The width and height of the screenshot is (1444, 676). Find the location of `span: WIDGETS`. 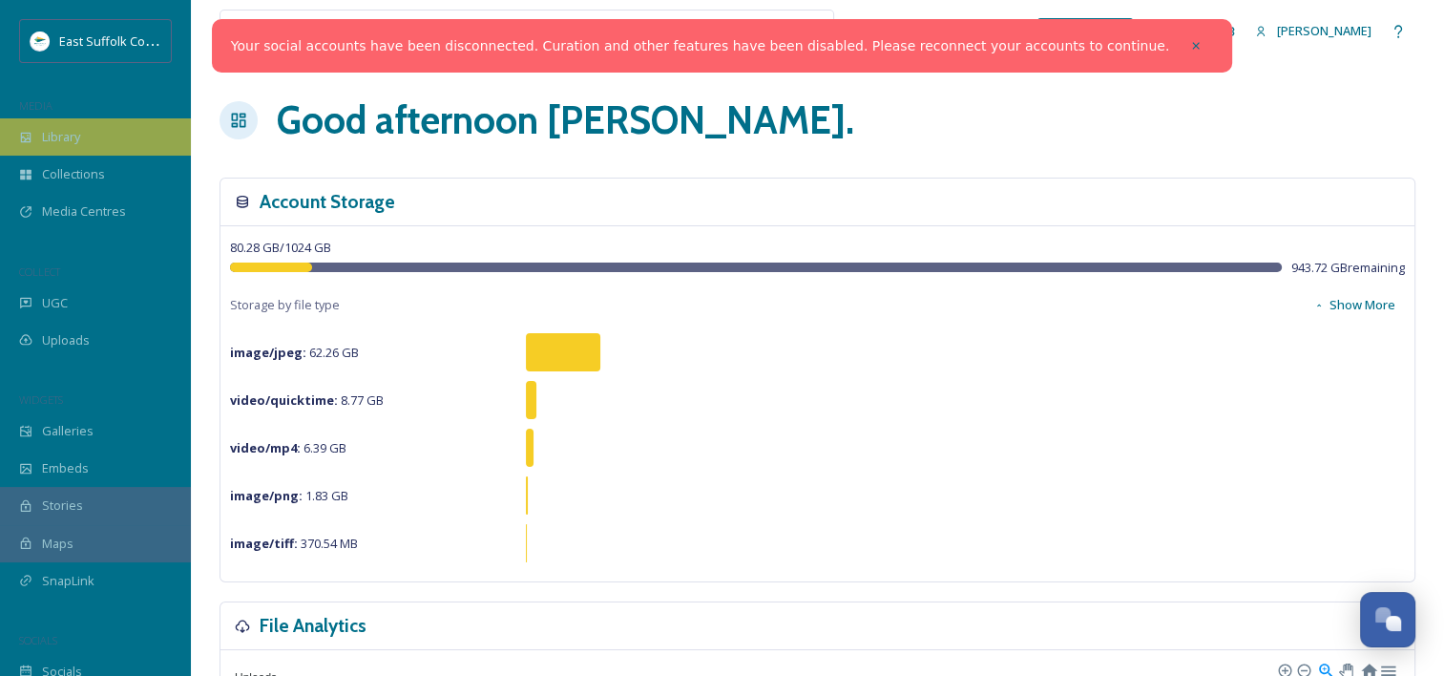

span: WIDGETS is located at coordinates (41, 399).